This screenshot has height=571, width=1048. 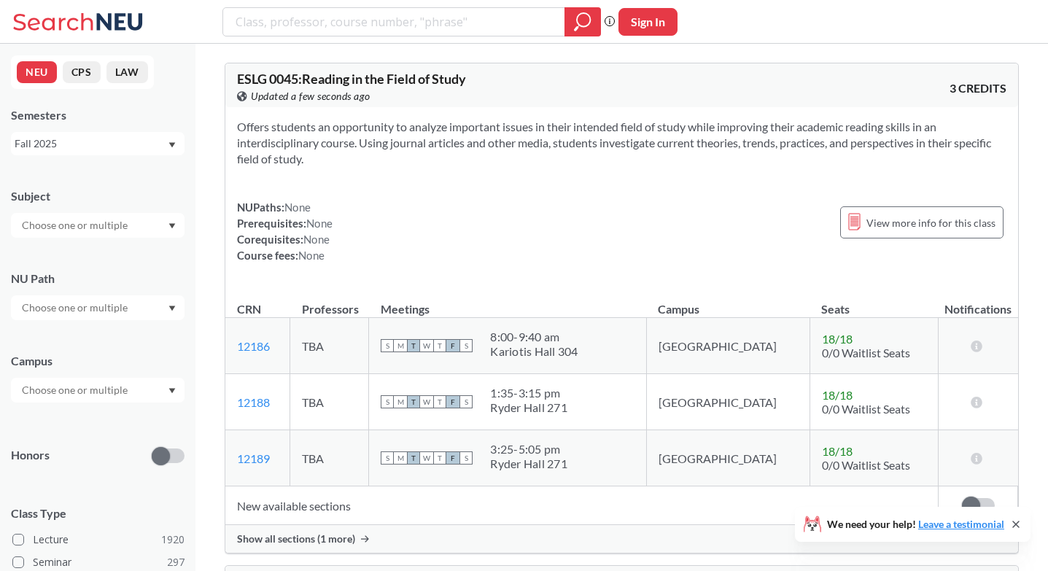 I want to click on div: CRN, so click(x=249, y=309).